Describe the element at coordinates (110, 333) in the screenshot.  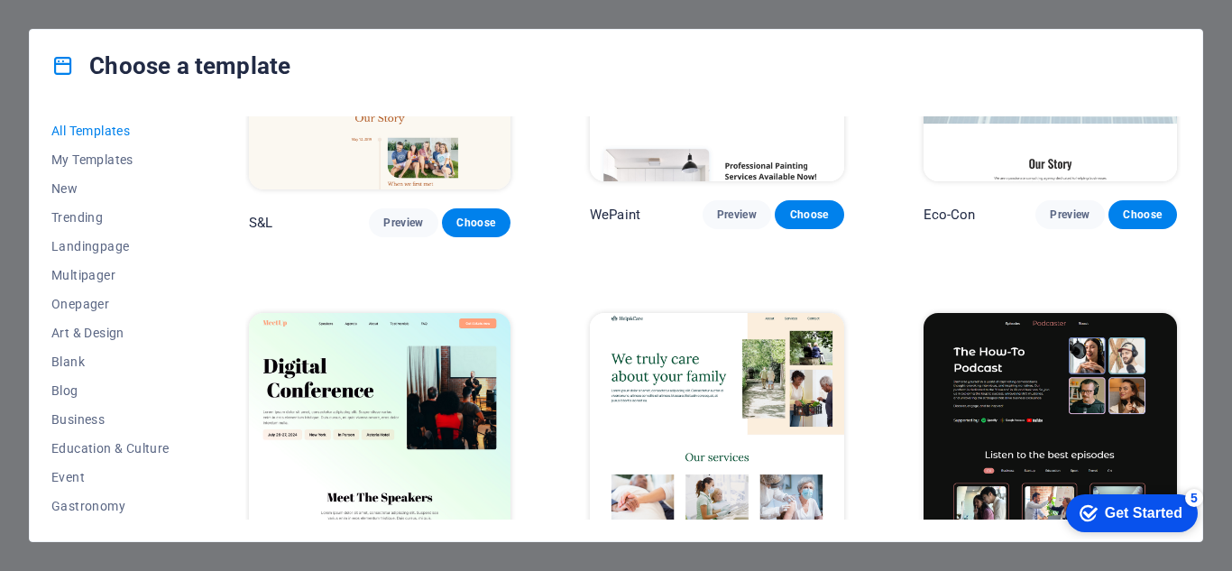
I see `span: Art & Design` at that location.